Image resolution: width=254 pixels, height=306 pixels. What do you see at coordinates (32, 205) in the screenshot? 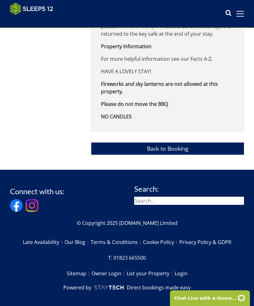
I see `img: Instagram` at bounding box center [32, 205].